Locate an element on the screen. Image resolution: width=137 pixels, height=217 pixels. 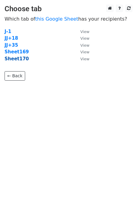
a: Sheet169 is located at coordinates (17, 52).